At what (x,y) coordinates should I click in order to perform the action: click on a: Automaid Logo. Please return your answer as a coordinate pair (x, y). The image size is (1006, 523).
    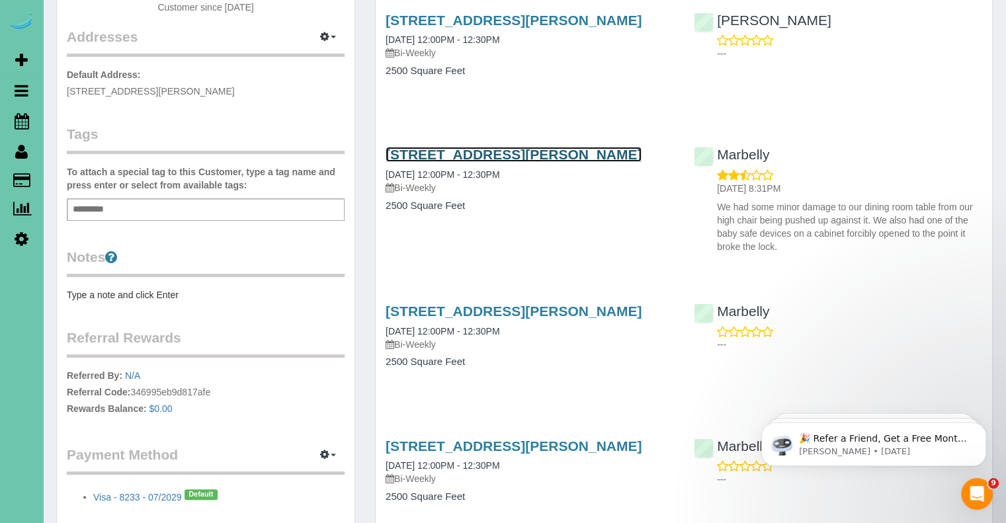
    Looking at the image, I should click on (21, 22).